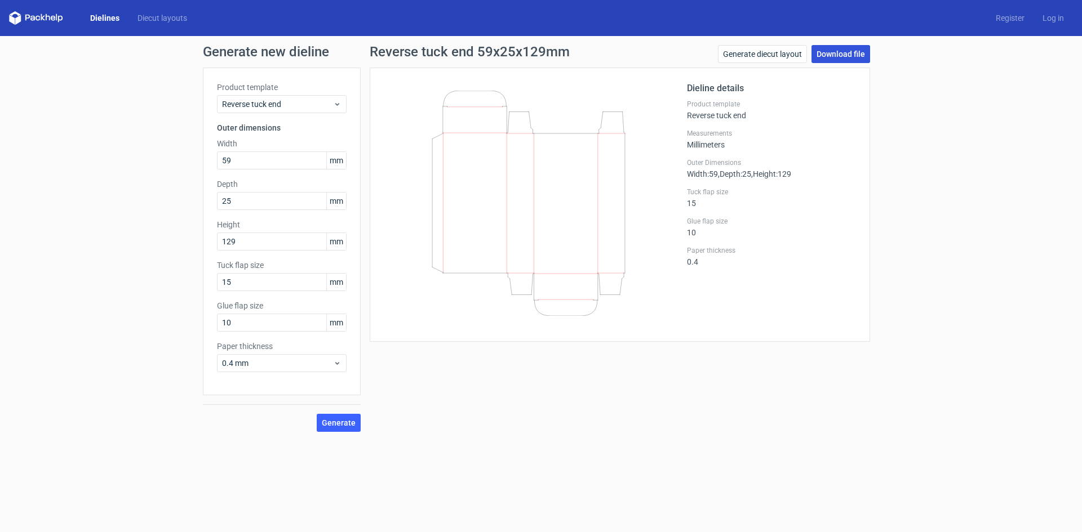  Describe the element at coordinates (734, 174) in the screenshot. I see `span: , Depth : 25` at that location.